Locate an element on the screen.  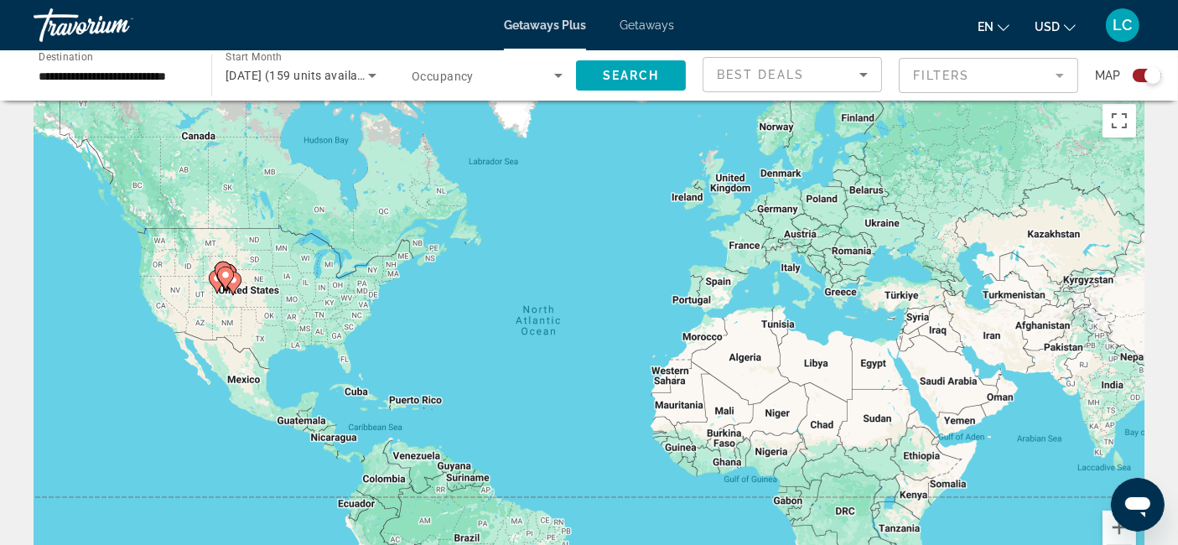
span: Best Deals is located at coordinates (761, 75).